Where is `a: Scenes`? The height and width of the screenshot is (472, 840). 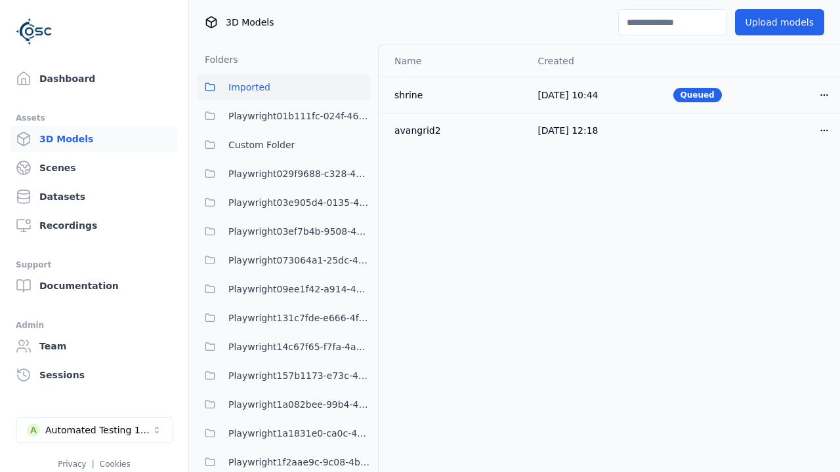 a: Scenes is located at coordinates (94, 168).